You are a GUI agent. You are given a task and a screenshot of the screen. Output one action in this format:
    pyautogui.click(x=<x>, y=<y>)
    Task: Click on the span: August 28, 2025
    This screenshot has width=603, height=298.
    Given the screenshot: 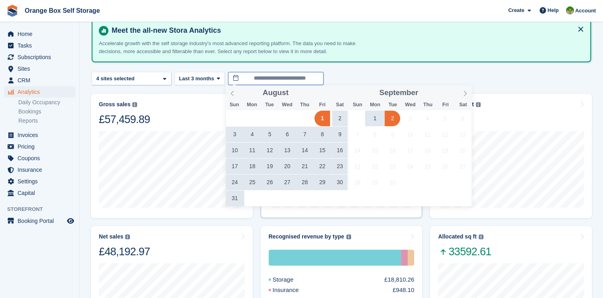 What is the action you would take?
    pyautogui.click(x=305, y=182)
    